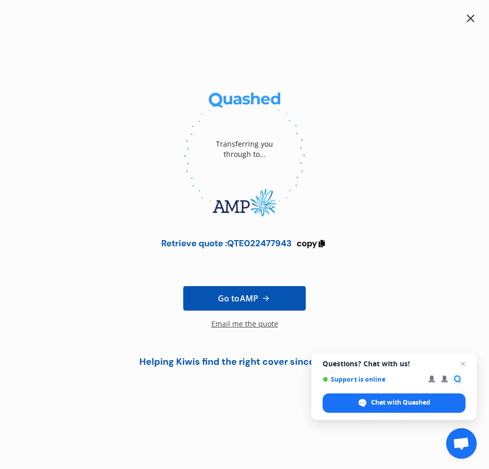 The width and height of the screenshot is (489, 469). Describe the element at coordinates (461, 443) in the screenshot. I see `div: Open chat` at that location.